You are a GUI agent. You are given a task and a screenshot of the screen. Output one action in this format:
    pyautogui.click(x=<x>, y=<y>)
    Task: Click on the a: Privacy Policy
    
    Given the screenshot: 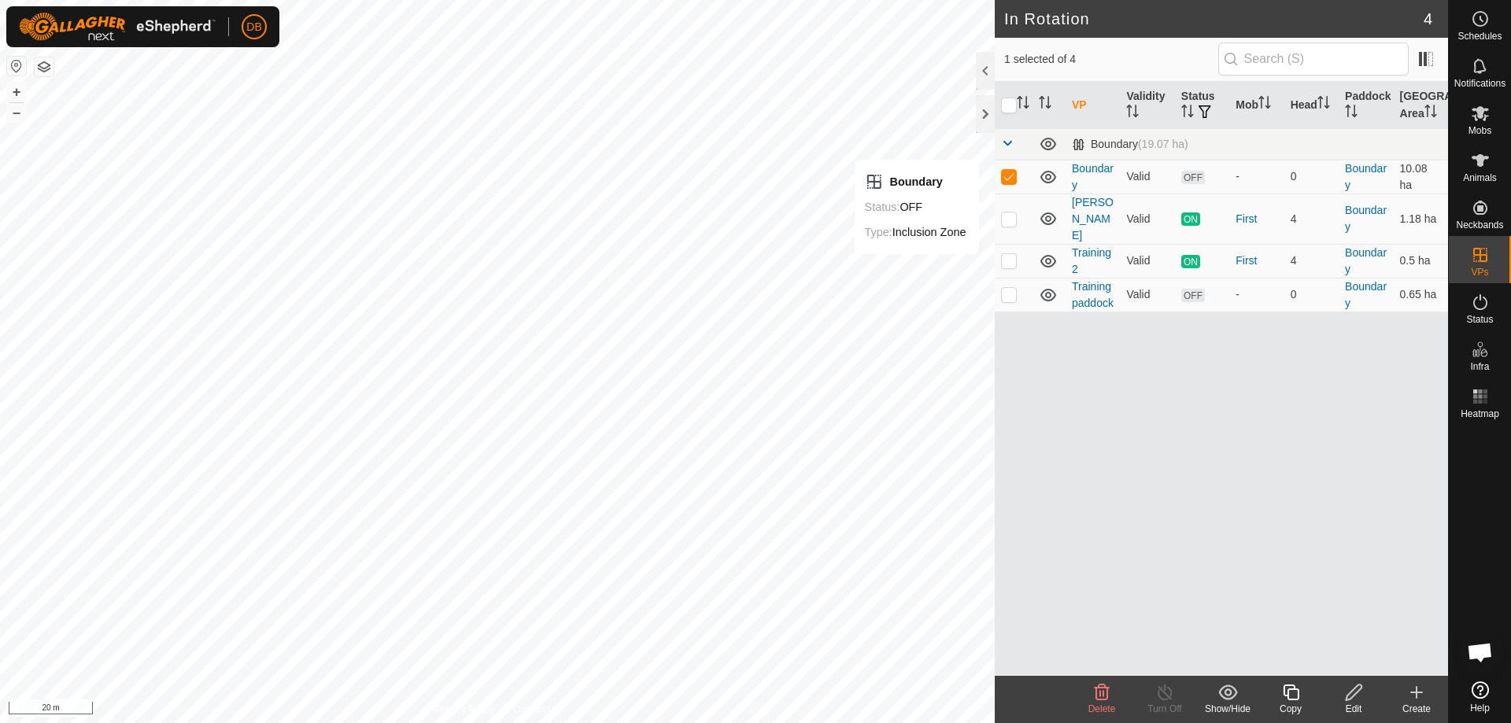 What is the action you would take?
    pyautogui.click(x=464, y=710)
    